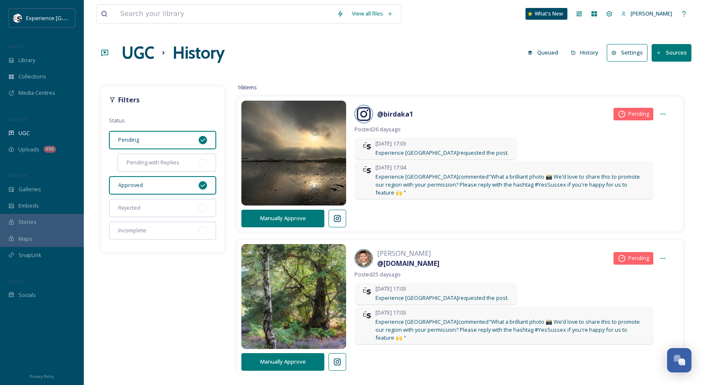 This screenshot has width=704, height=385. I want to click on a: UGC, so click(138, 53).